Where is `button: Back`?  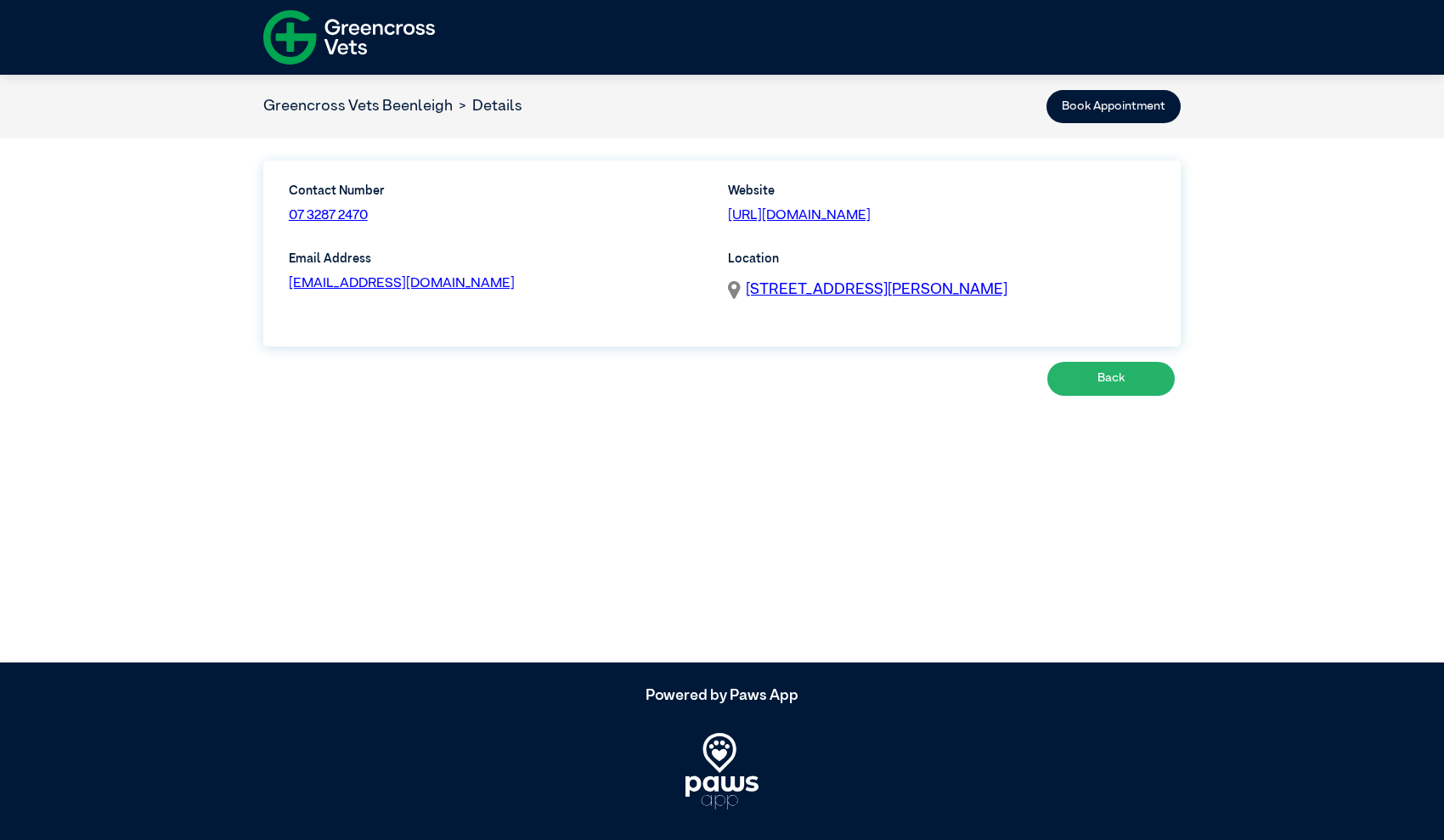 button: Back is located at coordinates (1111, 378).